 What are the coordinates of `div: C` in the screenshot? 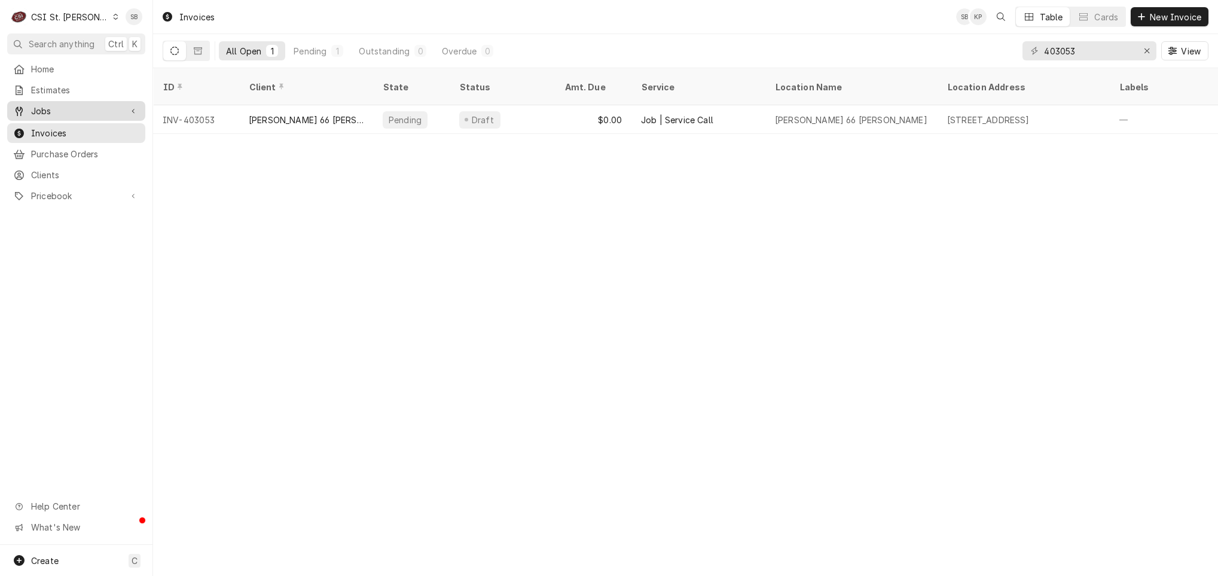 It's located at (19, 17).